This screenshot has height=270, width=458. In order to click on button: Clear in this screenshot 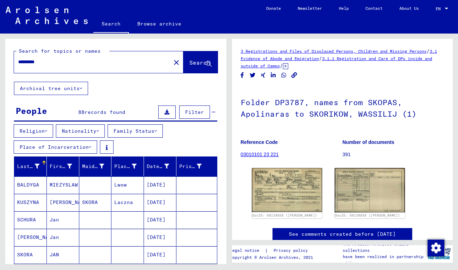, I will do `click(176, 62)`.